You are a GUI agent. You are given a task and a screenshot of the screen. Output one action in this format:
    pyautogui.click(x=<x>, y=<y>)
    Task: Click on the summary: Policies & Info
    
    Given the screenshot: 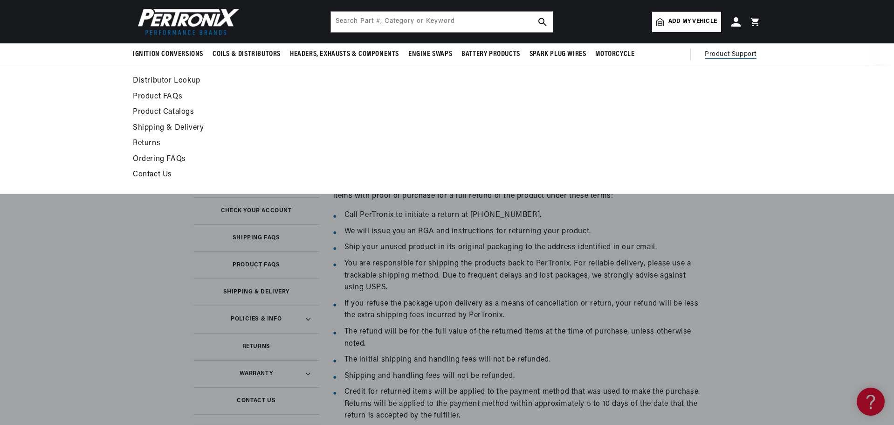 What is the action you would take?
    pyautogui.click(x=256, y=319)
    